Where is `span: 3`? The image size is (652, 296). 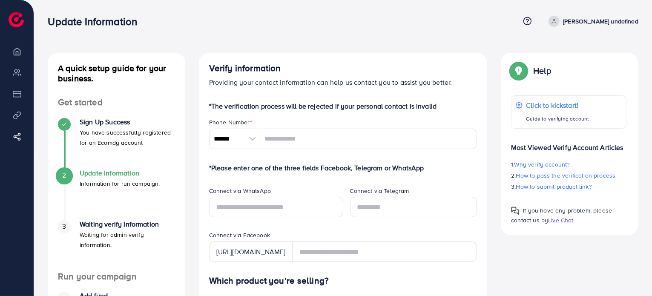
span: 3 is located at coordinates (64, 226).